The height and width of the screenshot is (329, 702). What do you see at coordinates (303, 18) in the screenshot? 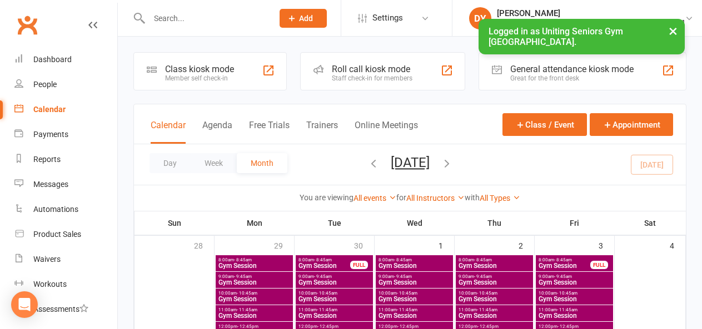
I see `button: Add` at bounding box center [303, 18].